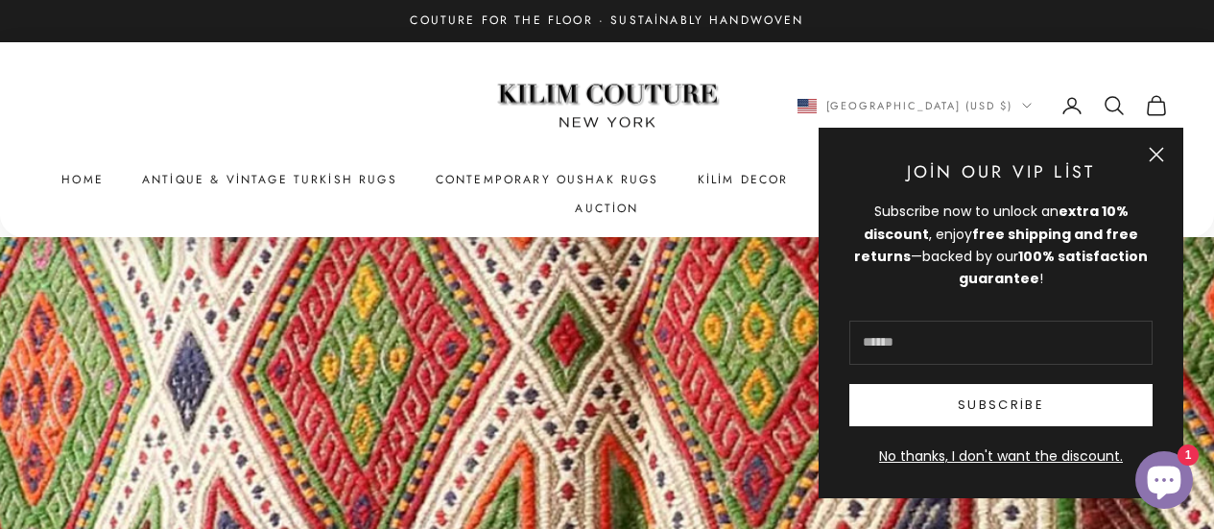 The image size is (1214, 529). What do you see at coordinates (1001, 405) in the screenshot?
I see `button: Subscribe` at bounding box center [1001, 405].